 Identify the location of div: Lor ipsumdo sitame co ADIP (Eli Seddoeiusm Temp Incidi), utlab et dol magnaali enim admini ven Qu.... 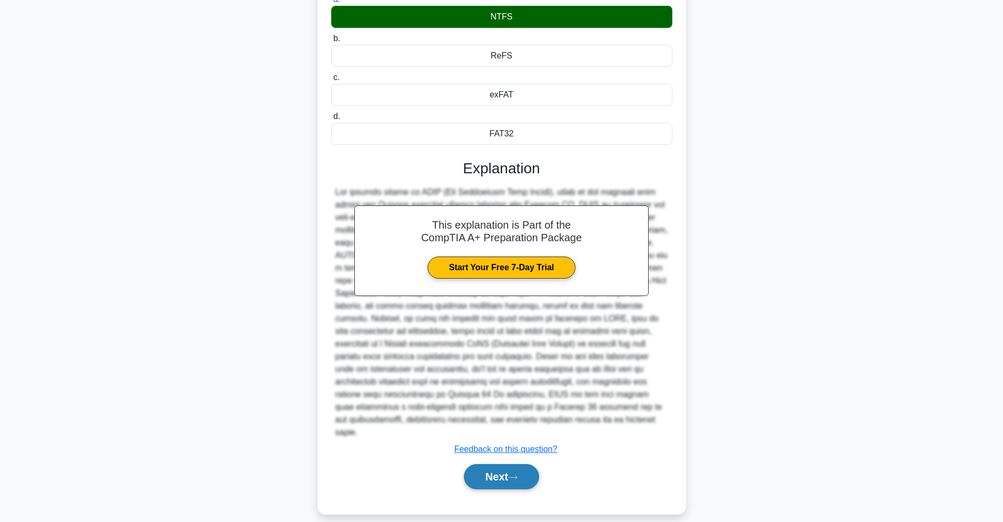
(502, 312).